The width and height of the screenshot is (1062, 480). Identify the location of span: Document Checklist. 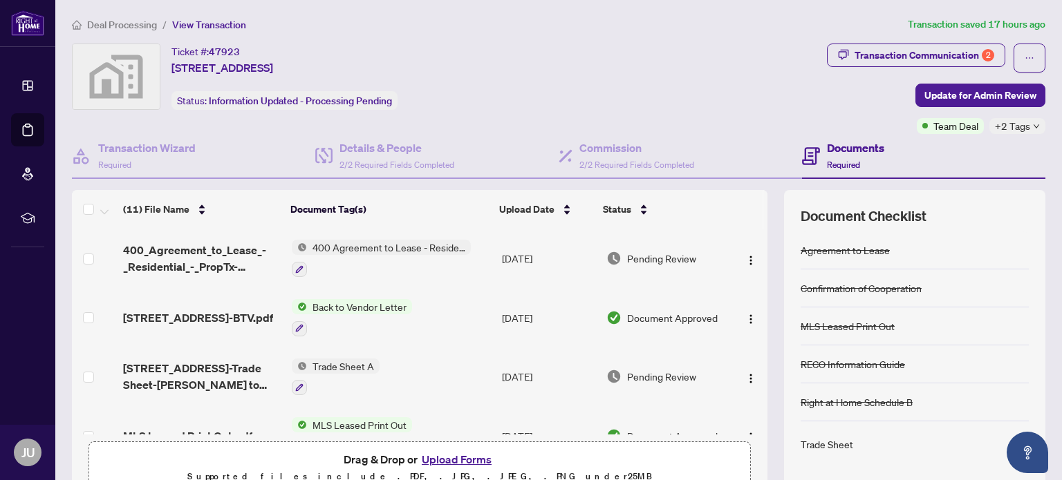
(863, 216).